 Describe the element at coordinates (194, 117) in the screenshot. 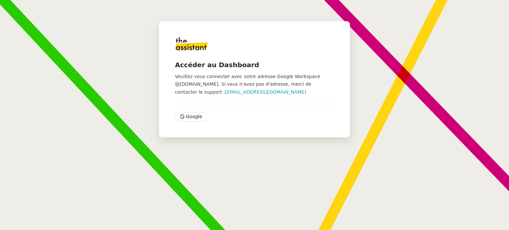

I see `span: Google` at that location.